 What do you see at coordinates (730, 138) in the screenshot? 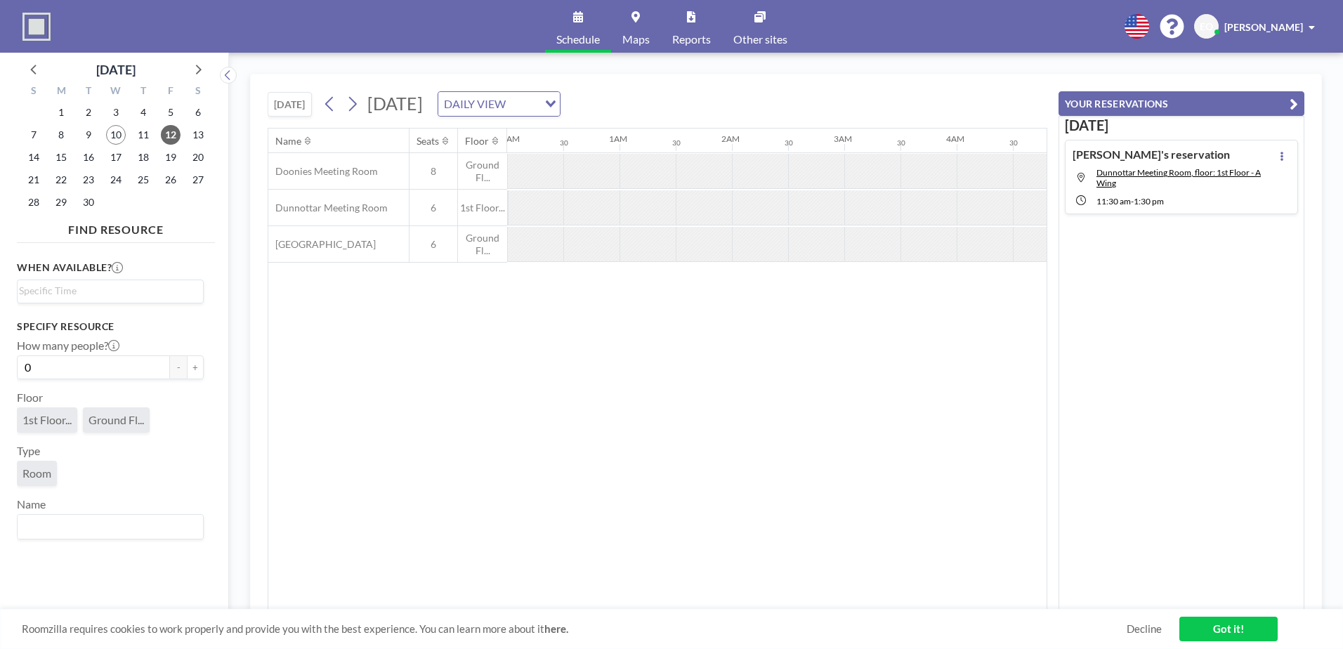
I see `div: 2AM` at bounding box center [730, 138].